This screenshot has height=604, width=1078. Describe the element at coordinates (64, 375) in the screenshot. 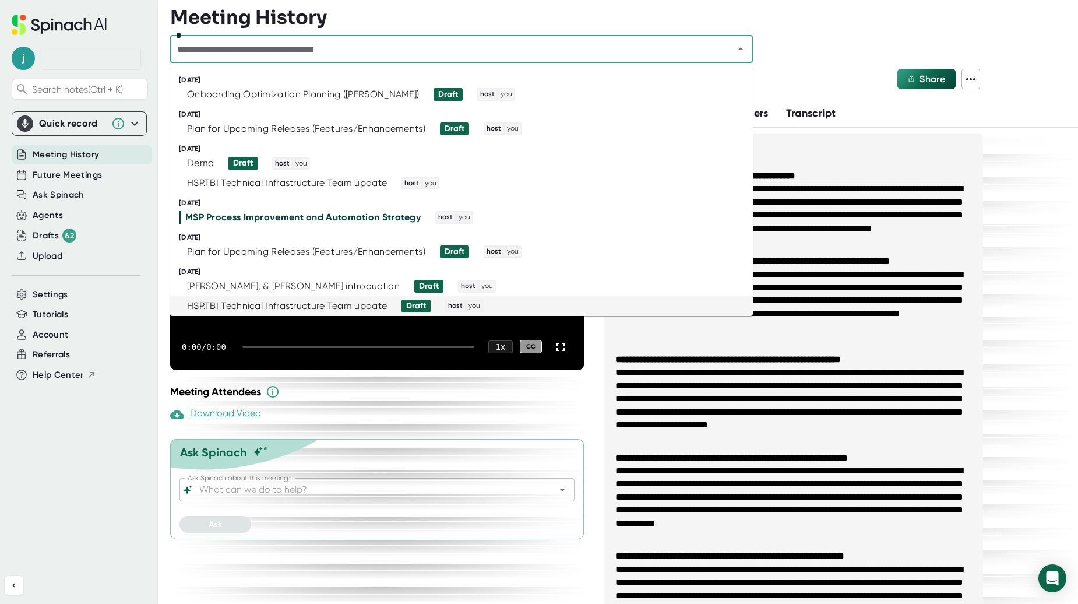

I see `button: Help Center` at that location.